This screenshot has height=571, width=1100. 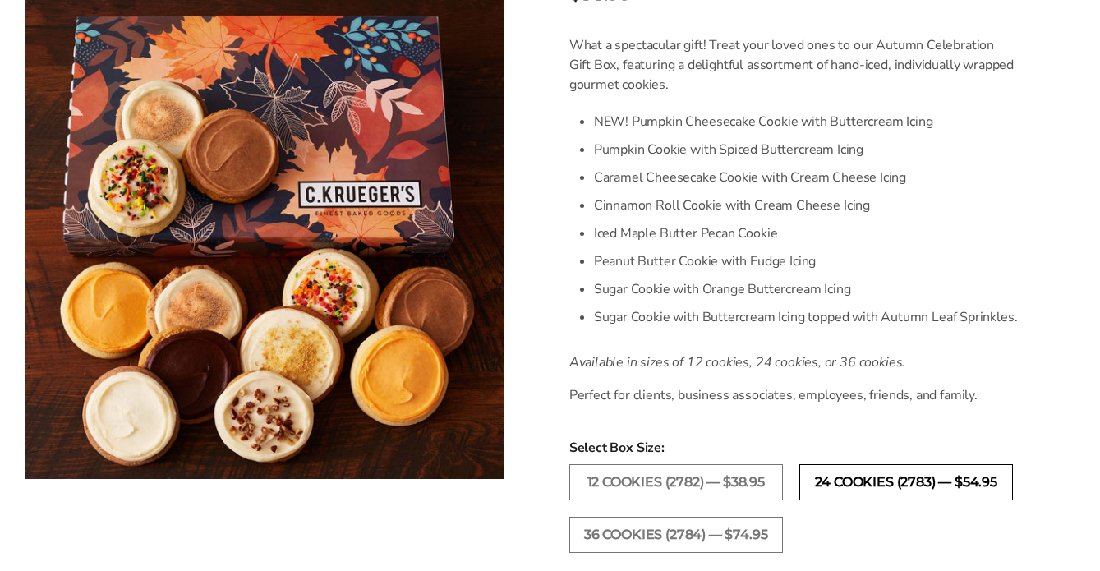 I want to click on p: Perfect for clients, business associates, employees, friends, and family., so click(x=794, y=395).